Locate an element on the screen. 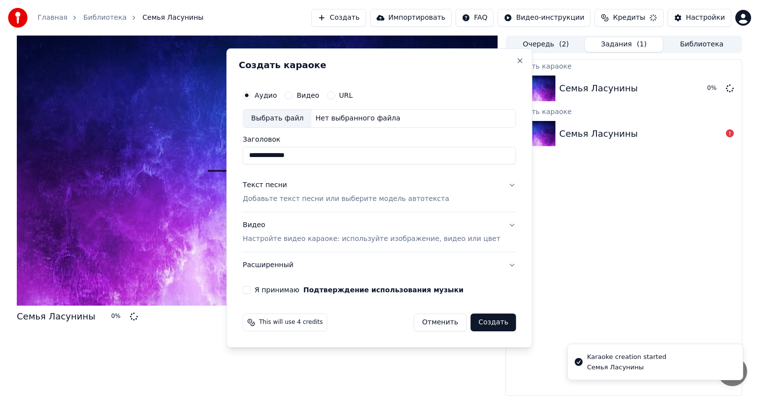 Image resolution: width=759 pixels, height=396 pixels. label: Аудио is located at coordinates (265, 95).